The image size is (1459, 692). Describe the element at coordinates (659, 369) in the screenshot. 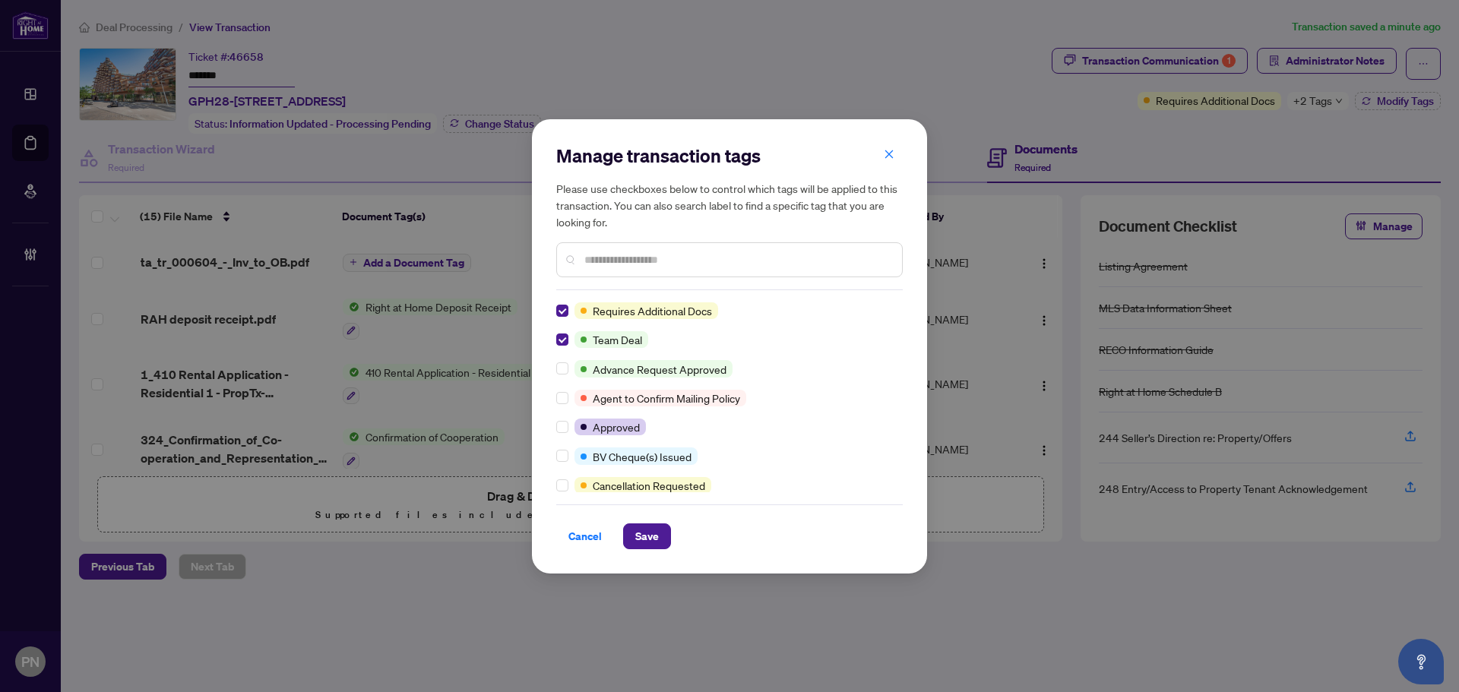

I see `span: Advance Request Approved` at that location.